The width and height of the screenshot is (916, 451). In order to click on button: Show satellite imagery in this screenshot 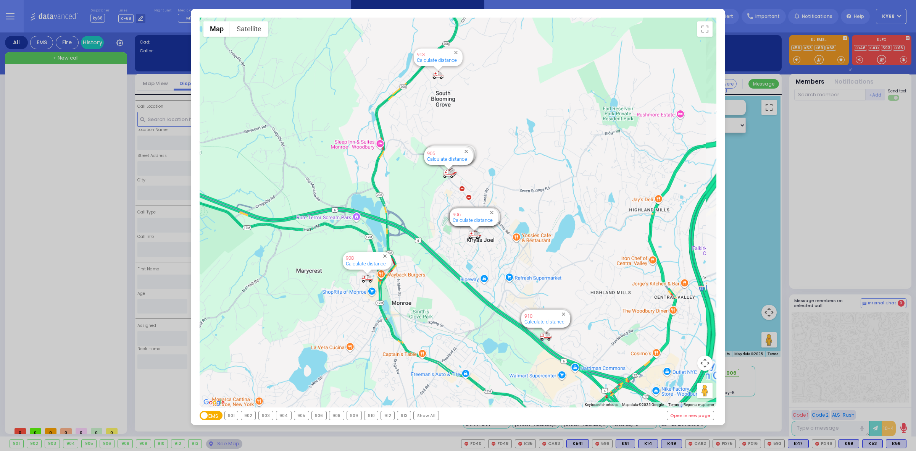, I will do `click(249, 29)`.